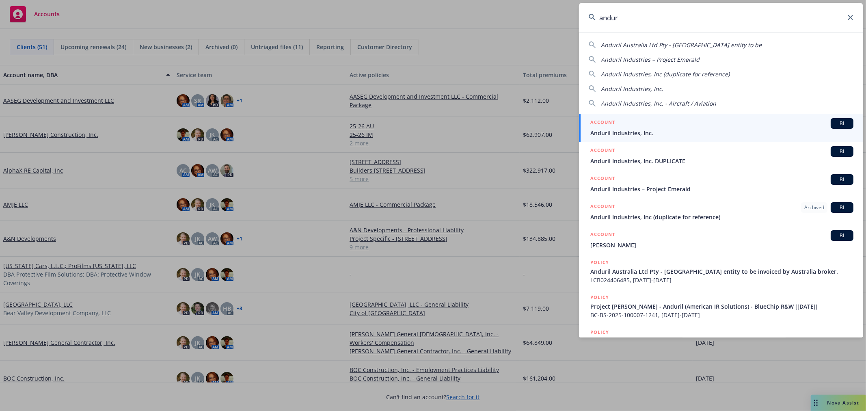 This screenshot has height=411, width=866. I want to click on span: Anduril Industries, Inc. - Aircraft / Aviation, so click(658, 103).